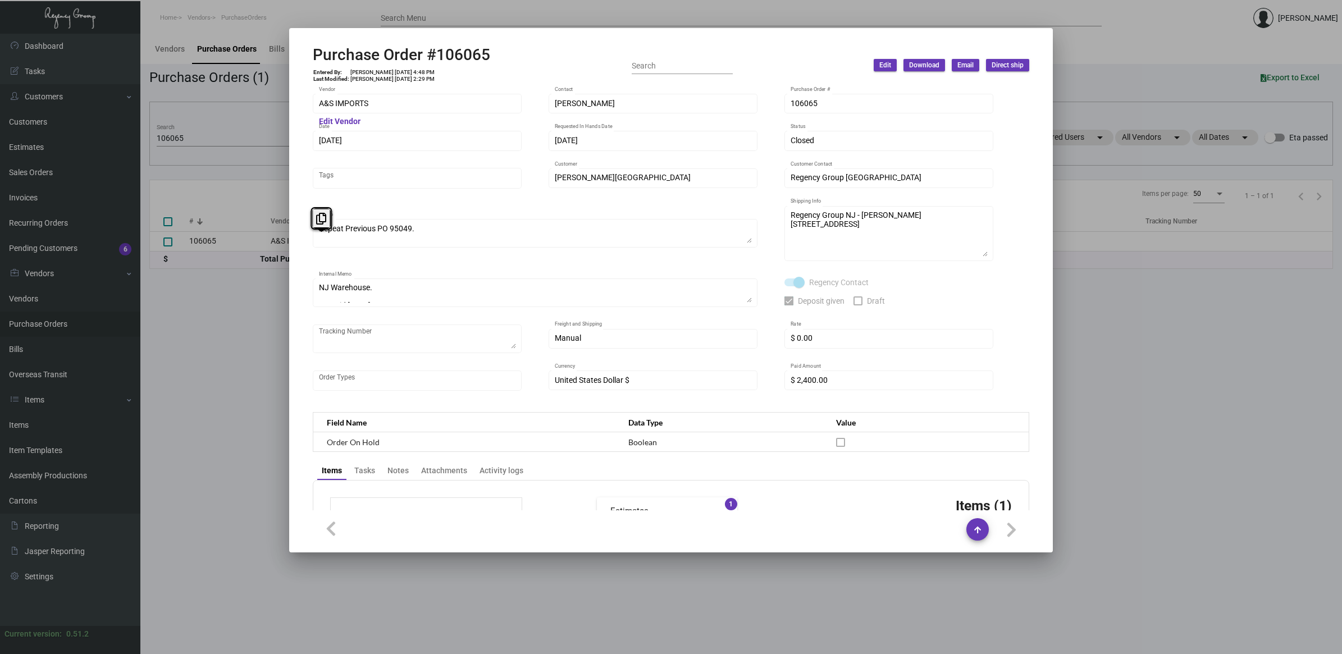 The image size is (1342, 654). Describe the element at coordinates (885, 65) in the screenshot. I see `button: Edit` at that location.